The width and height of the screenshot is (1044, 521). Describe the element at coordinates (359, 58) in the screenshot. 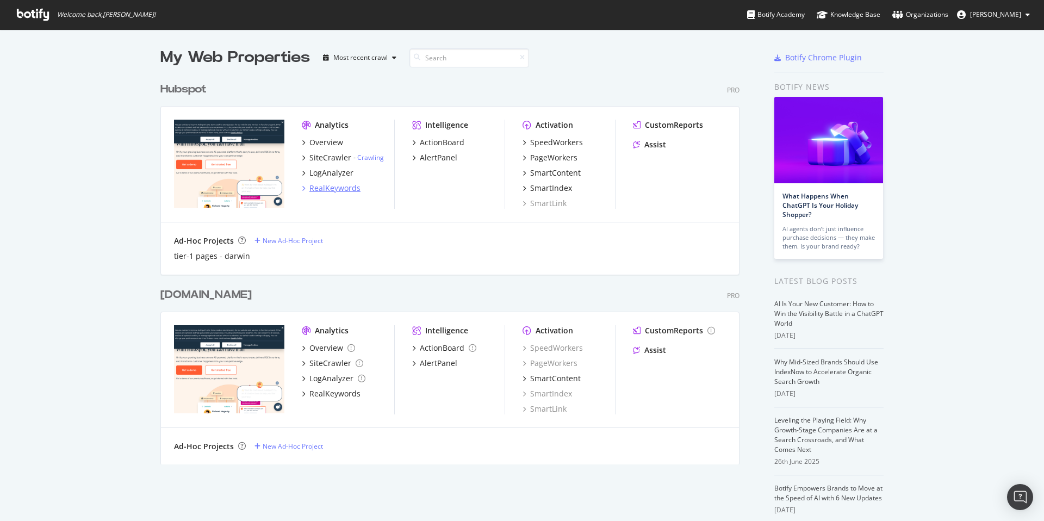

I see `button: Most recent crawl` at that location.